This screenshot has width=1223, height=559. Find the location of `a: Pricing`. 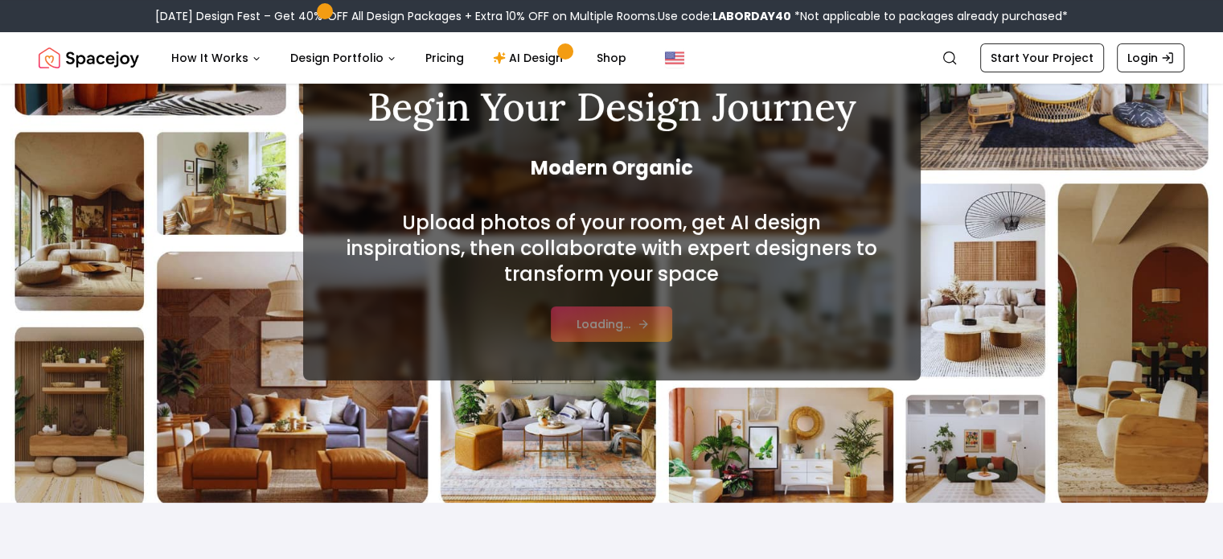

a: Pricing is located at coordinates (445, 58).